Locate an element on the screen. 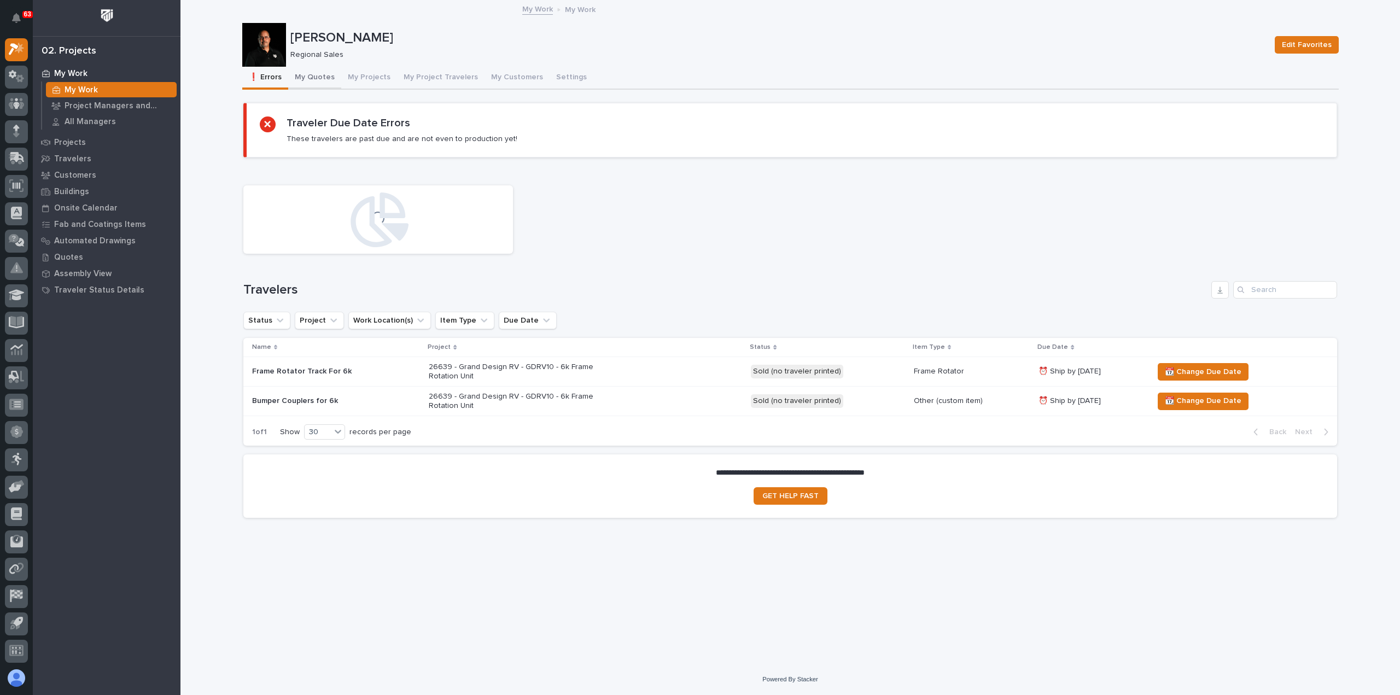 This screenshot has height=695, width=1400. span: GET HELP FAST is located at coordinates (790, 496).